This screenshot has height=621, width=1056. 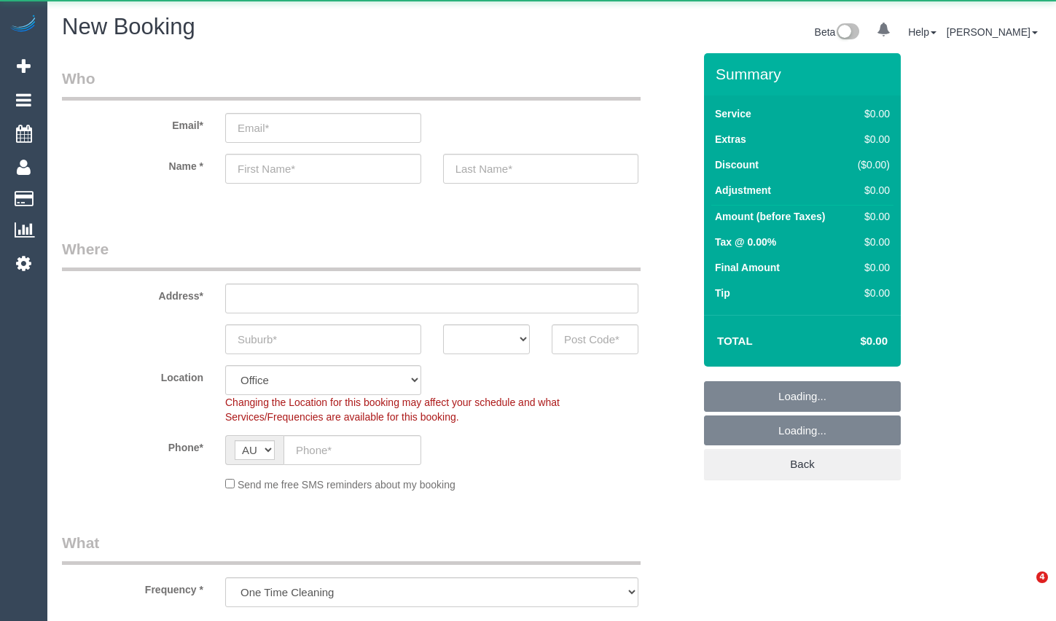 I want to click on label: Amount (before Taxes), so click(x=769, y=216).